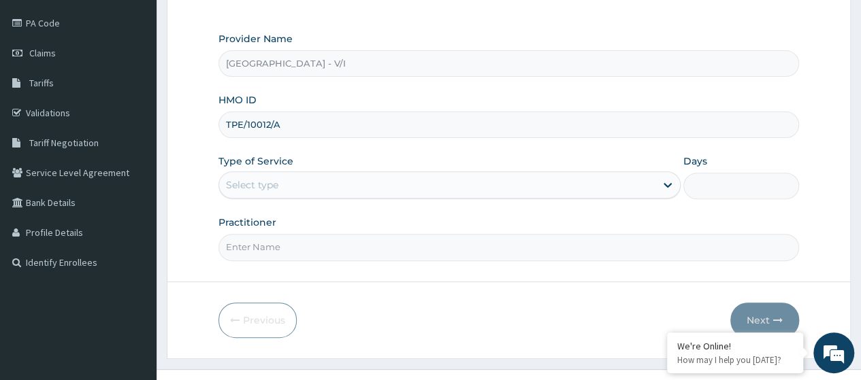  What do you see at coordinates (735, 346) in the screenshot?
I see `div: We're Online!` at bounding box center [735, 346].